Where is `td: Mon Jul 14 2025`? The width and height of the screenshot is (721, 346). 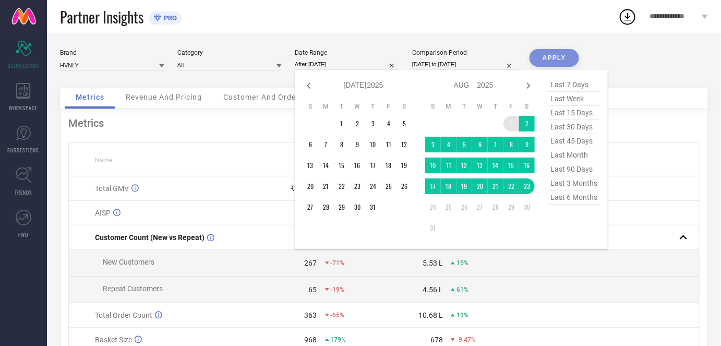 td: Mon Jul 14 2025 is located at coordinates (326, 165).